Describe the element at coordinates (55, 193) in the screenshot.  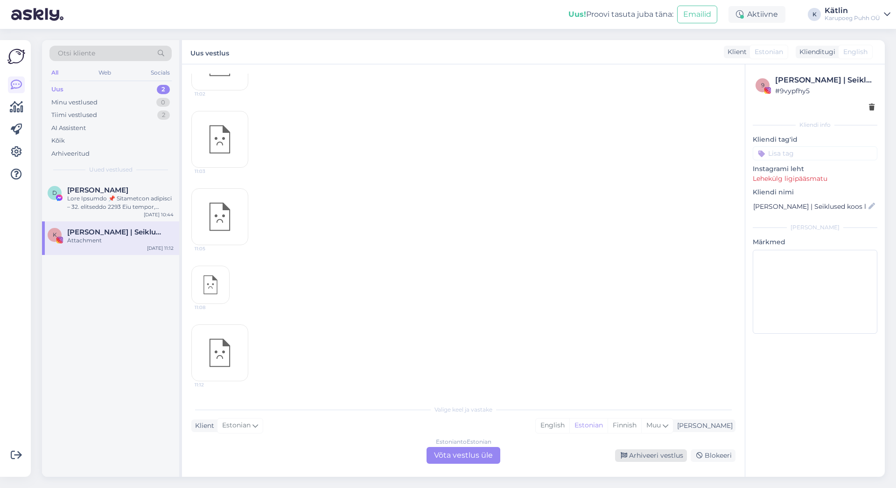
I see `span: D` at that location.